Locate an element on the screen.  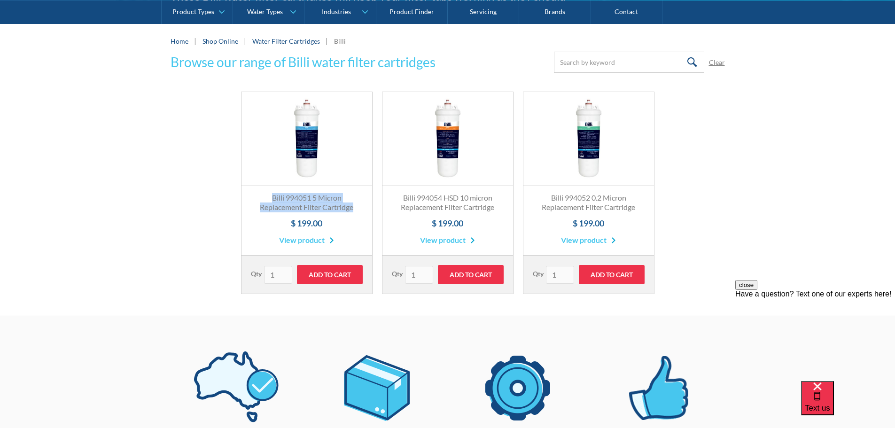
div: List is located at coordinates (448, 298).